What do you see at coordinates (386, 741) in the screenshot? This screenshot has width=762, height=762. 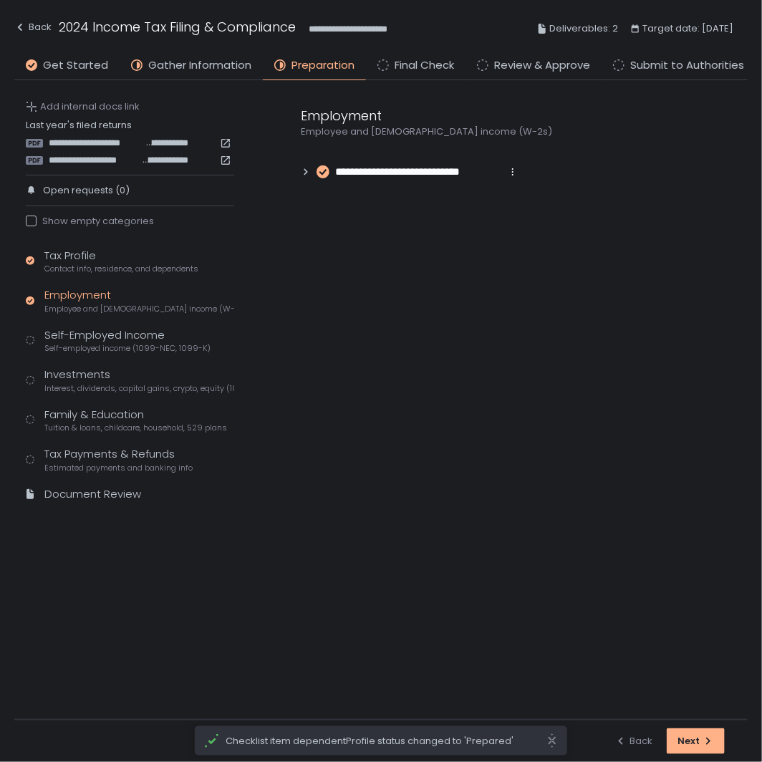 I see `span: Checklist item dependentProfile status changed to 'Prepared'` at bounding box center [386, 741].